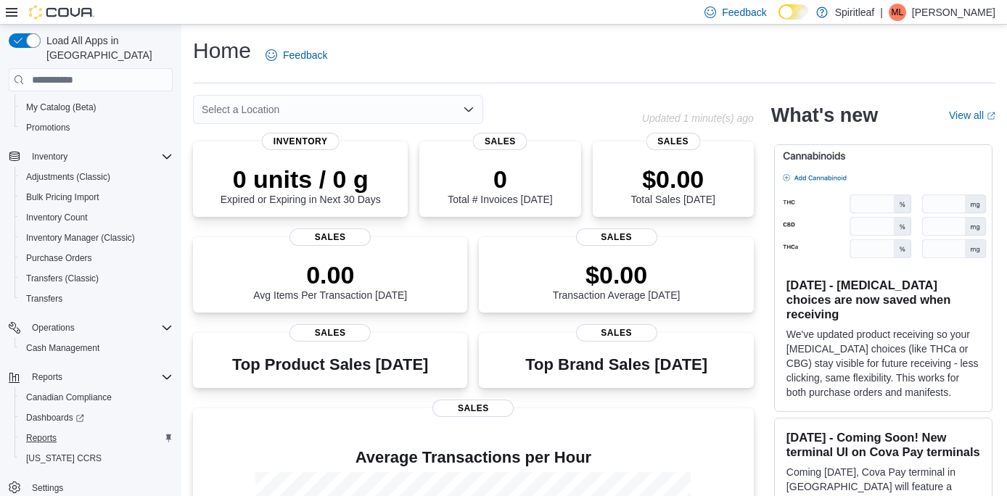 The image size is (1007, 496). I want to click on button: Inventory Manager (Classic), so click(97, 238).